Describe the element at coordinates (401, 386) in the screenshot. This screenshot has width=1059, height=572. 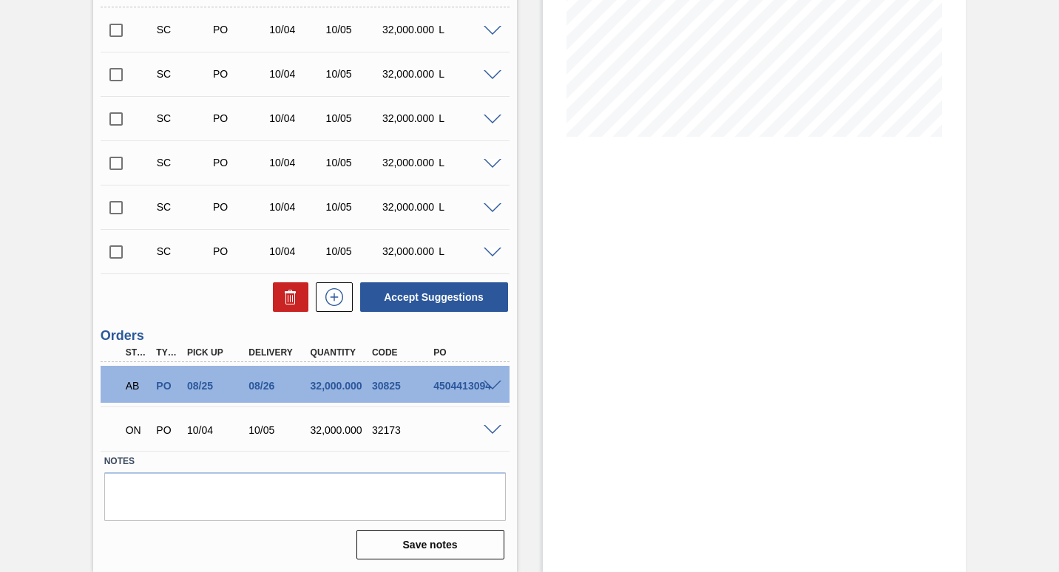
I see `div: 30825` at that location.